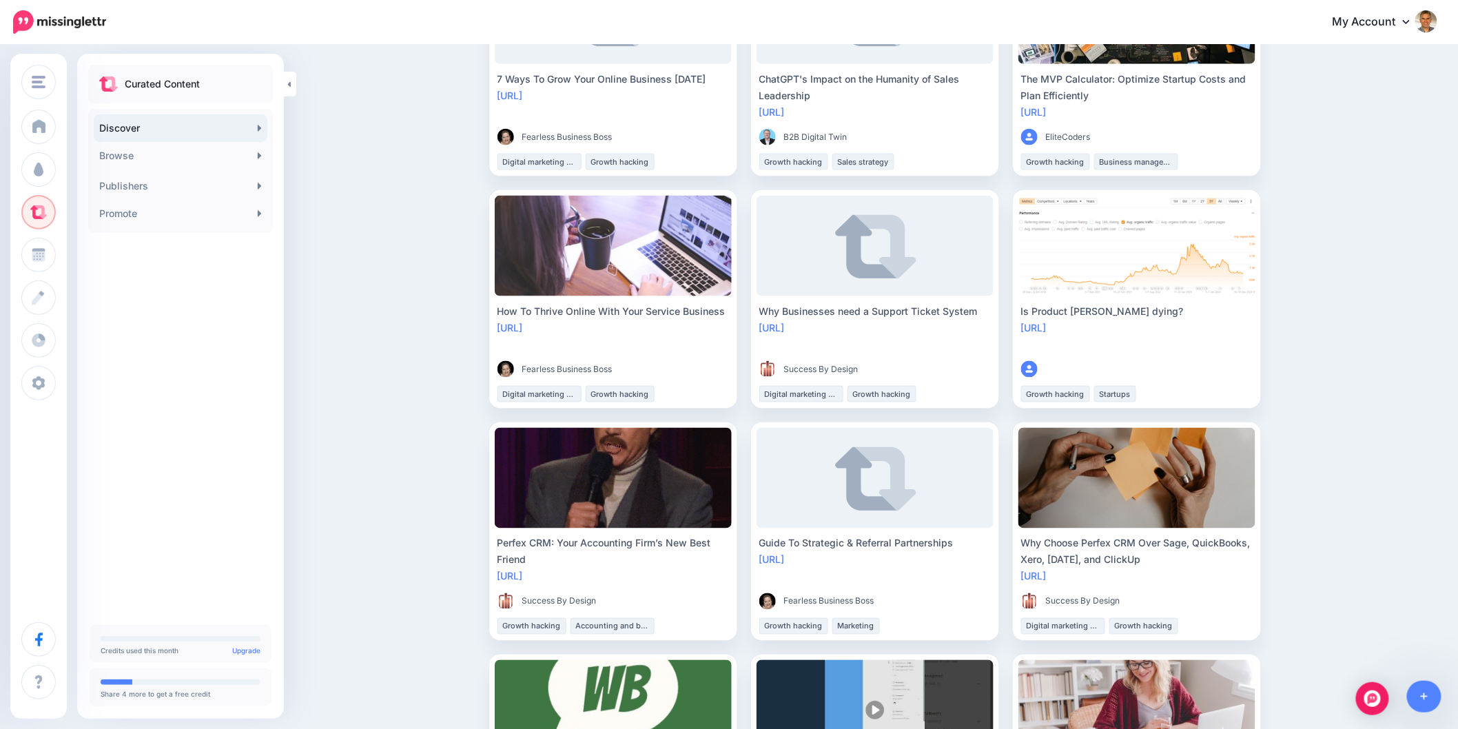 The width and height of the screenshot is (1458, 729). I want to click on div: How To Thrive Online With Your Service Business, so click(613, 311).